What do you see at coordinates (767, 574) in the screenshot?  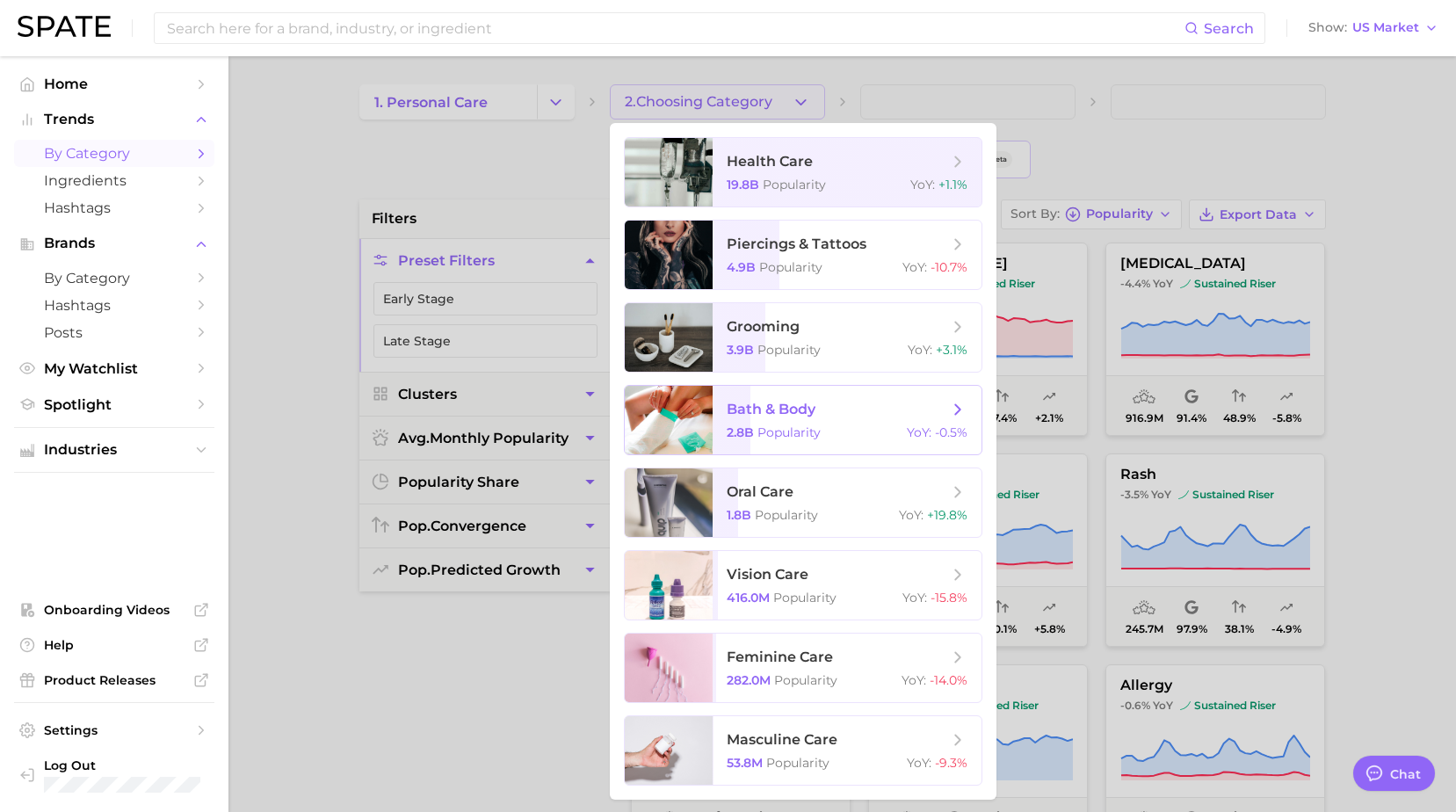 I see `span: vision care` at bounding box center [767, 574].